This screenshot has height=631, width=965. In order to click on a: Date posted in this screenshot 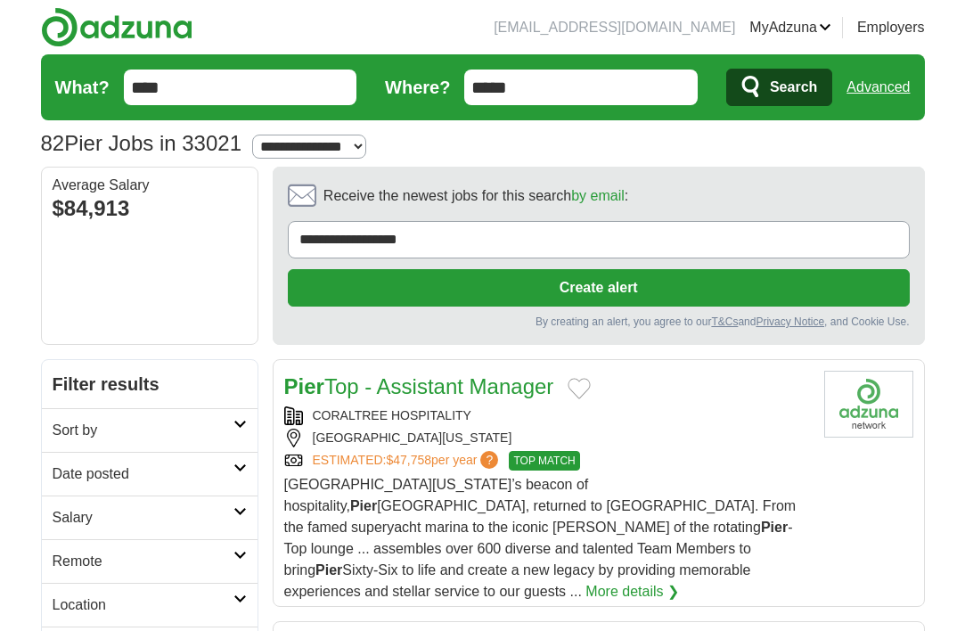, I will do `click(150, 473)`.